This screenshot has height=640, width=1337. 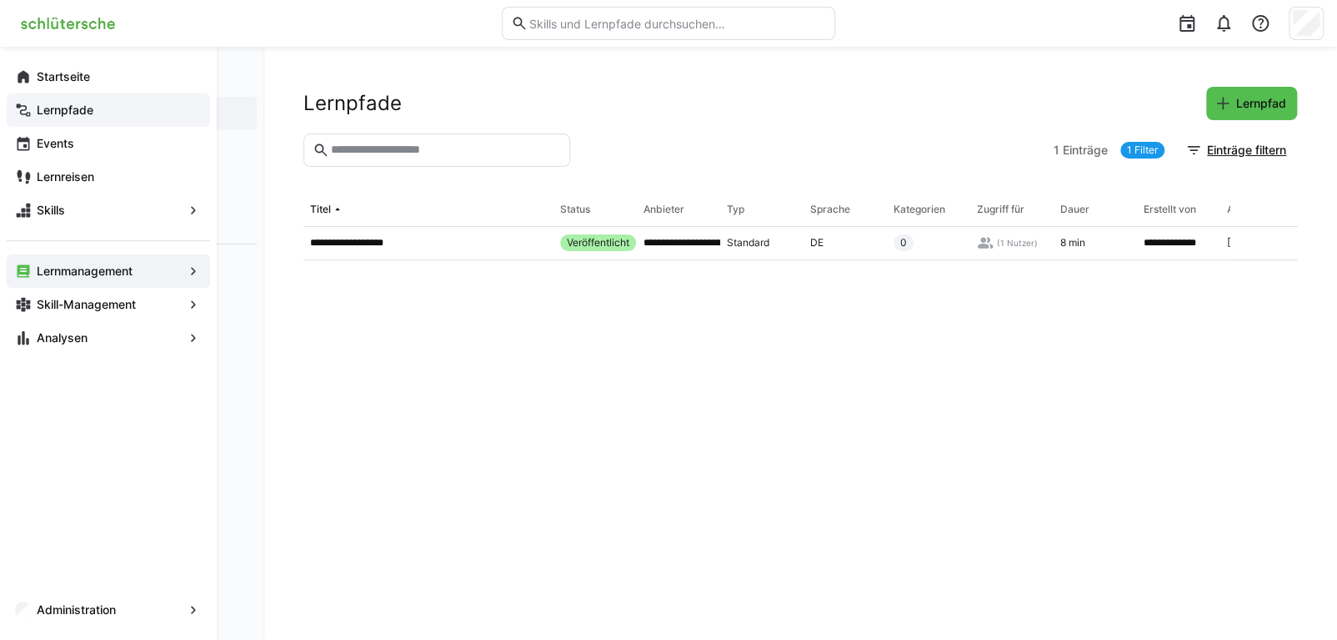 I want to click on span: 1, so click(x=1056, y=150).